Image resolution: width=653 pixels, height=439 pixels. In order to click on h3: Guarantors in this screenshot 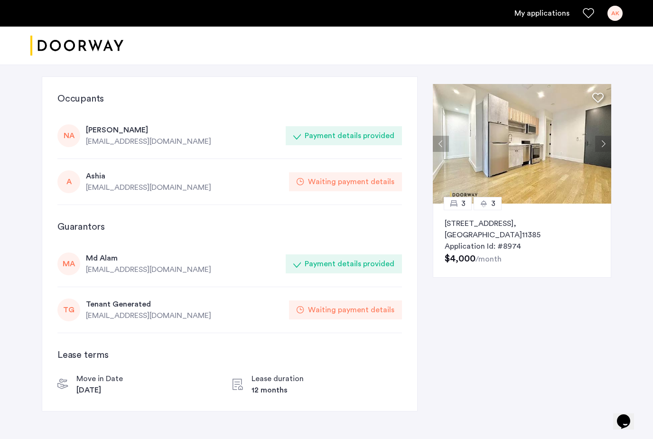, I will do `click(230, 227)`.